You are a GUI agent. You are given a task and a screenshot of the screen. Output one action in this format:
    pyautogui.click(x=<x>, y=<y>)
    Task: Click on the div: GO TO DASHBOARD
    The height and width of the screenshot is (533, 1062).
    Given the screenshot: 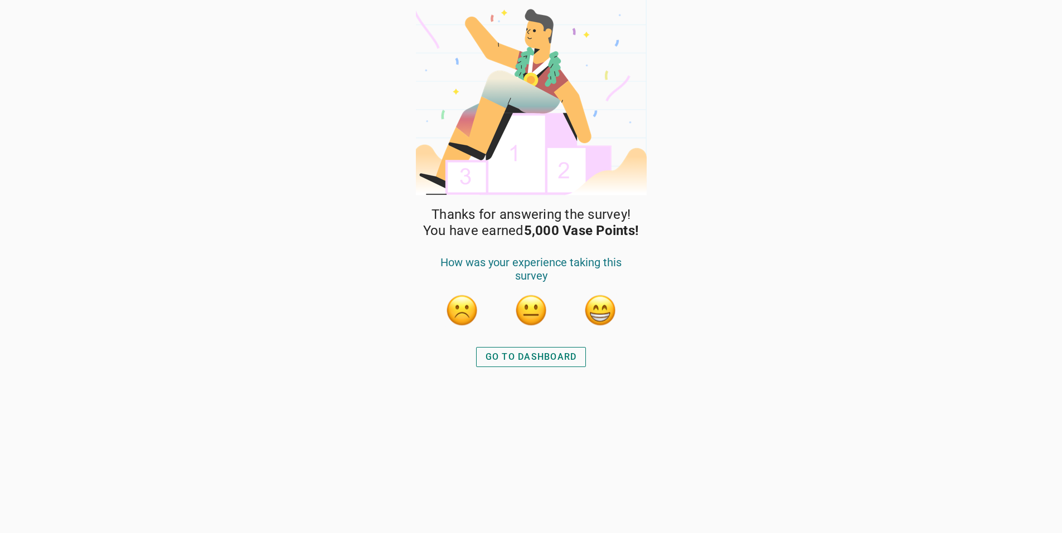 What is the action you would take?
    pyautogui.click(x=531, y=357)
    